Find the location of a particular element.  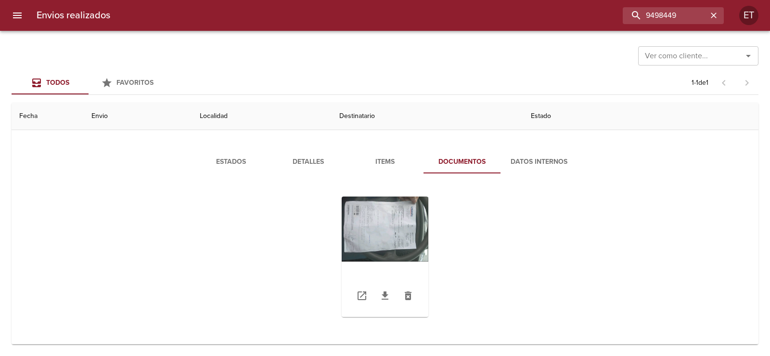

span: Favoritos is located at coordinates (135, 82).